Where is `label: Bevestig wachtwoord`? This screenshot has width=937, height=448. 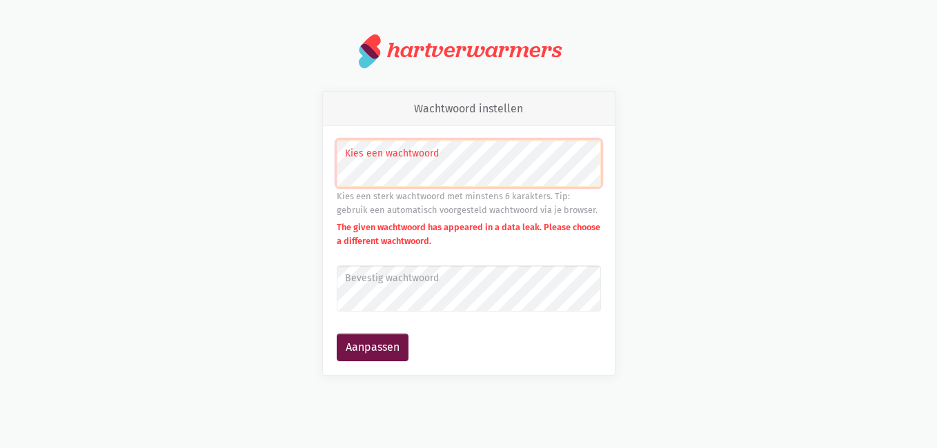
label: Bevestig wachtwoord is located at coordinates (468, 279).